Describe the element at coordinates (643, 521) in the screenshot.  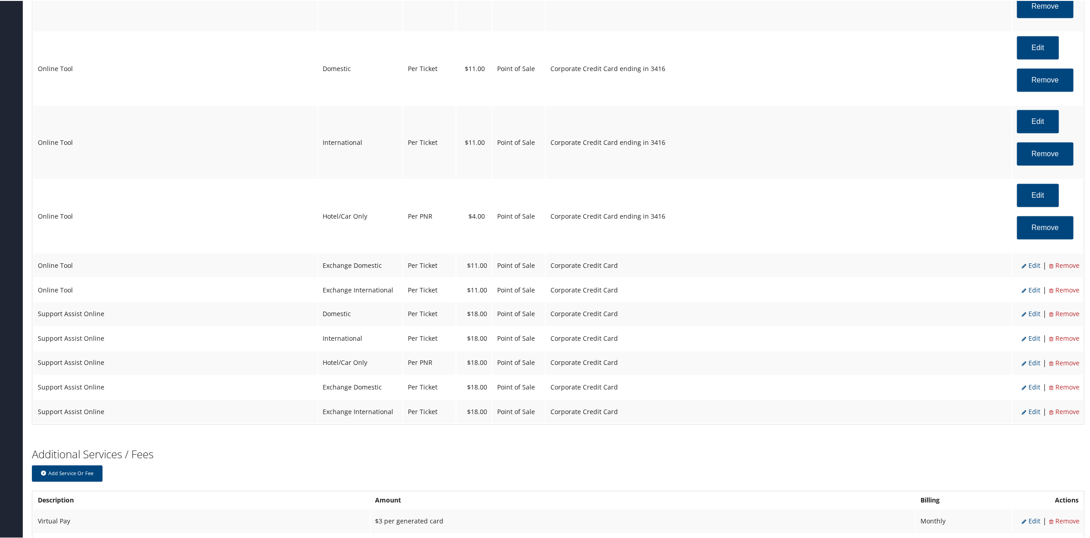
I see `td: $3 per generated card` at that location.